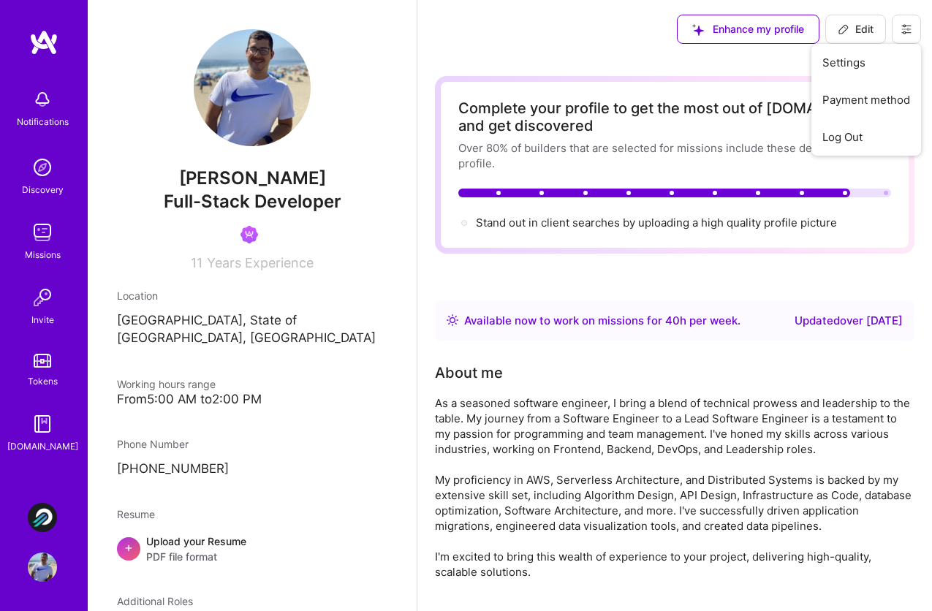 The width and height of the screenshot is (932, 611). Describe the element at coordinates (252, 295) in the screenshot. I see `div: Location` at that location.